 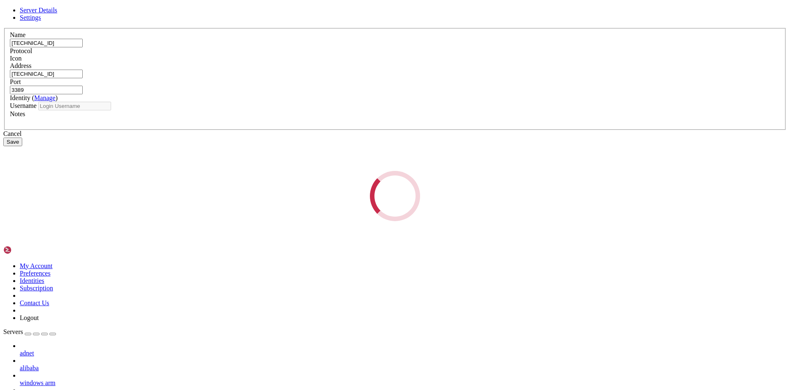 What do you see at coordinates (46, 74) in the screenshot?
I see `input: Host Name or IP` at bounding box center [46, 74].